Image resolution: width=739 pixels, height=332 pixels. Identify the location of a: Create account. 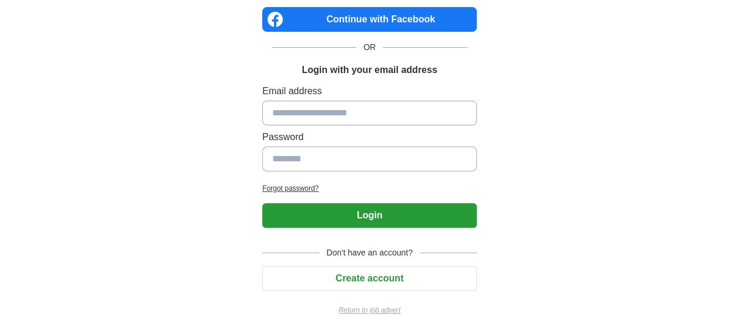
(369, 277).